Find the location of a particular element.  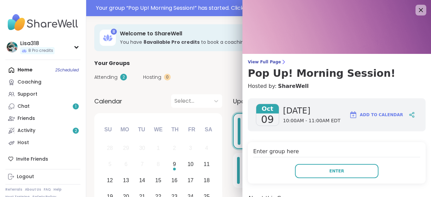

div: 10 is located at coordinates (190, 164).